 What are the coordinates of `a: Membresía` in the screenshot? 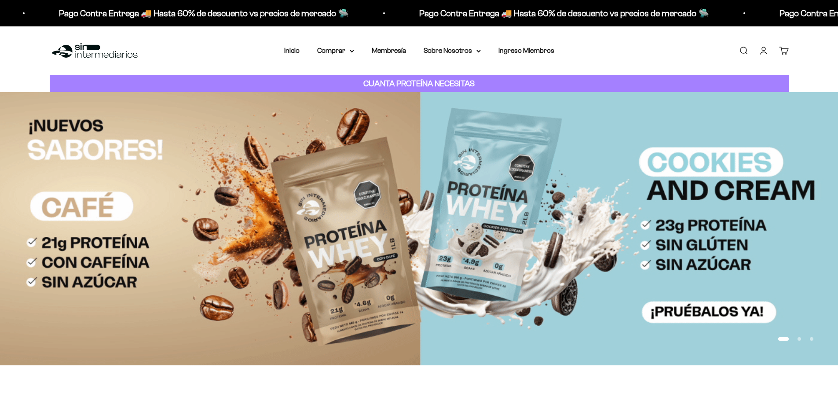 It's located at (389, 50).